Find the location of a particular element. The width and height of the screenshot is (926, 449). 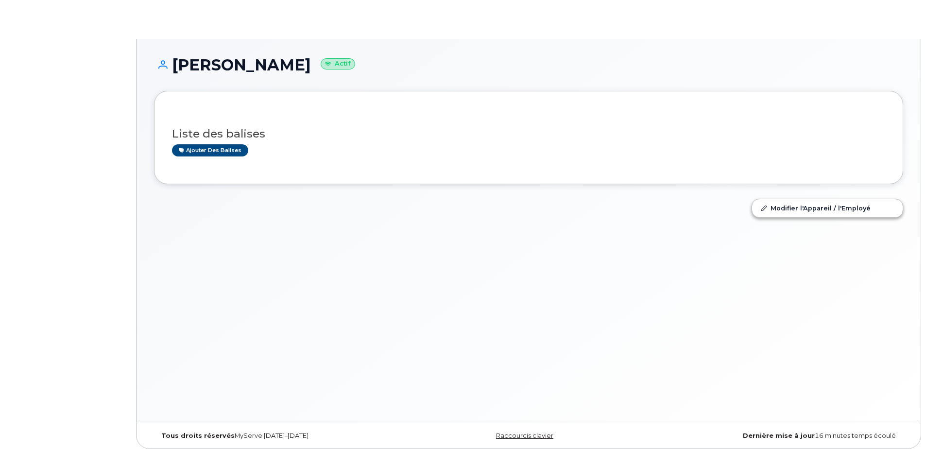

strong: Tous droits réservés is located at coordinates (198, 435).